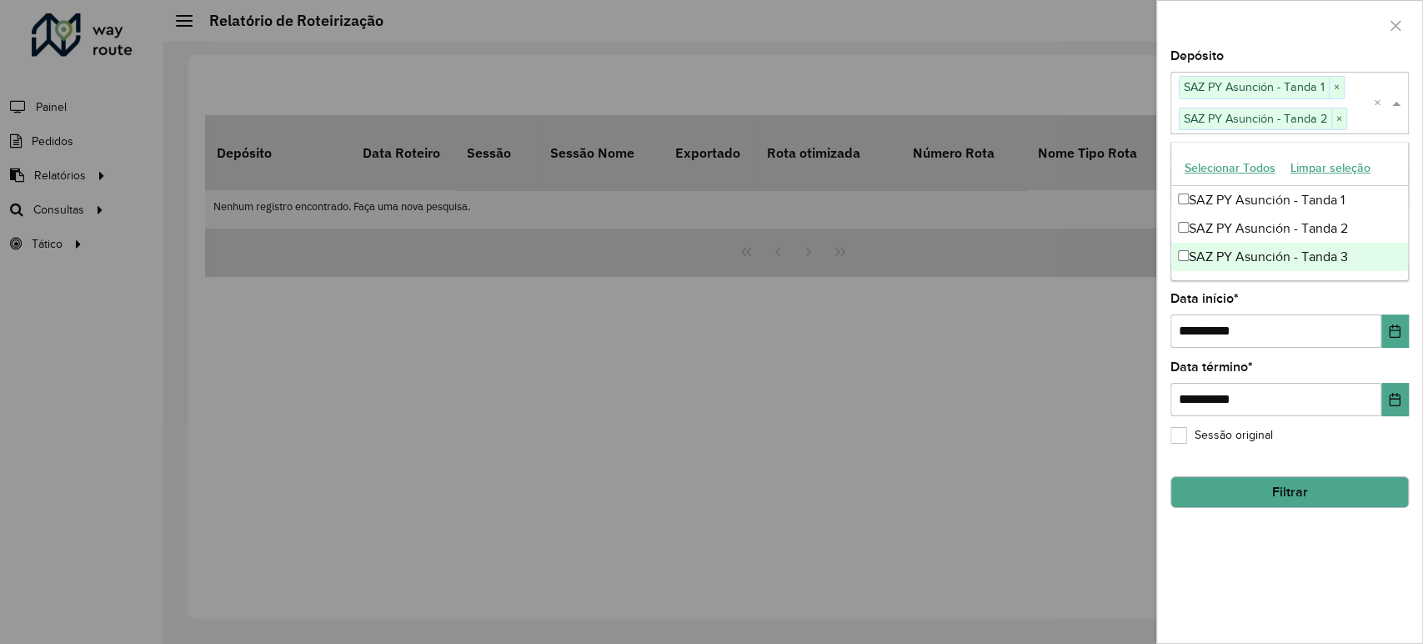 The image size is (1423, 644). Describe the element at coordinates (1381, 103) in the screenshot. I see `span: Clear all` at that location.